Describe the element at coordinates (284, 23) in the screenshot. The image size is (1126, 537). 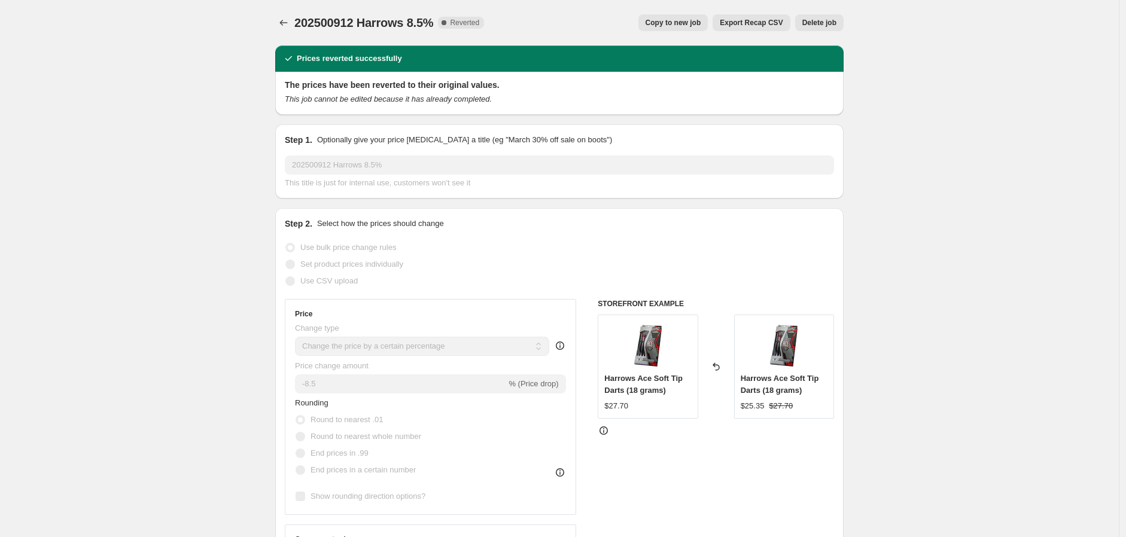
I see `button: Price change jobs` at that location.